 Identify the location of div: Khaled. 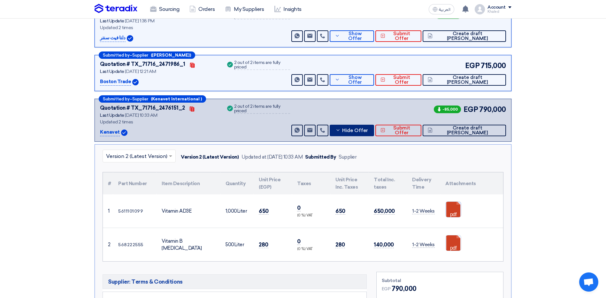
(499, 12).